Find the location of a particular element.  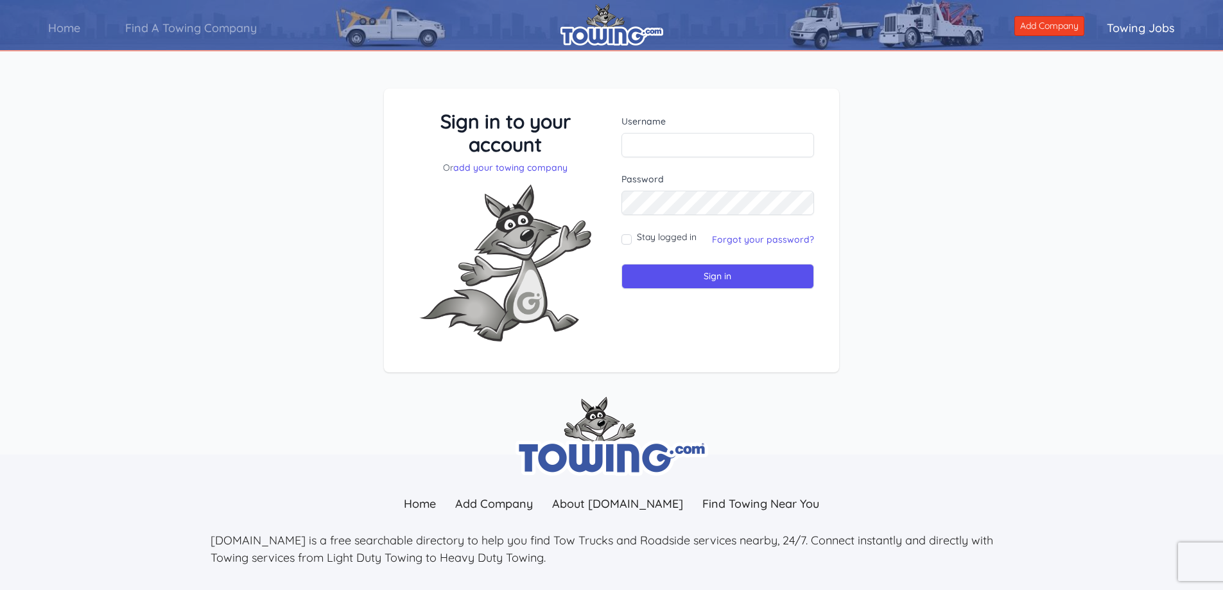

label: Username is located at coordinates (718, 121).